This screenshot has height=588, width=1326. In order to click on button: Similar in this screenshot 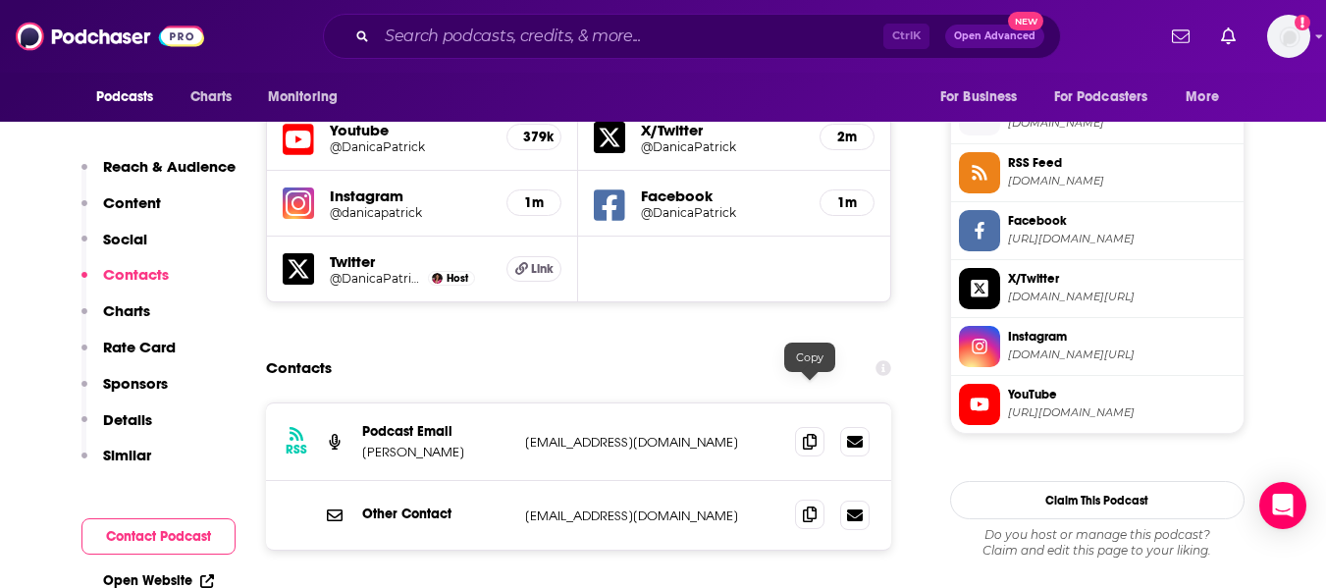, I will do `click(116, 463)`.